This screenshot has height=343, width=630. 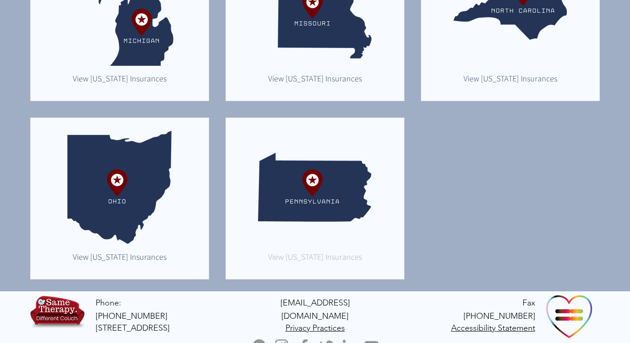 I want to click on a: View Pennsylvania Insurances, so click(x=315, y=257).